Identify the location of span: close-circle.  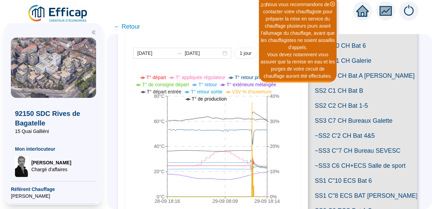
(332, 4).